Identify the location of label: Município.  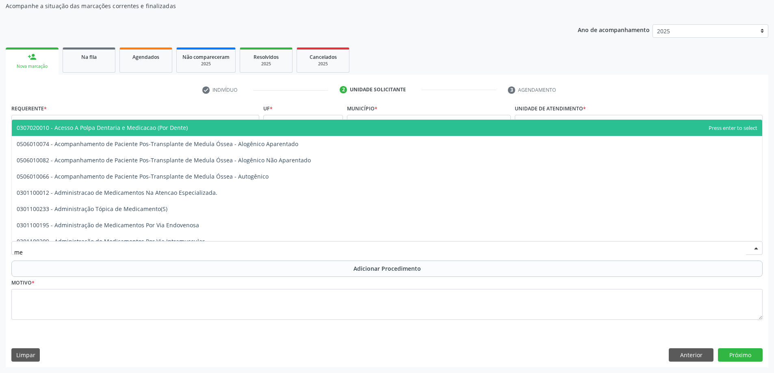
(362, 108).